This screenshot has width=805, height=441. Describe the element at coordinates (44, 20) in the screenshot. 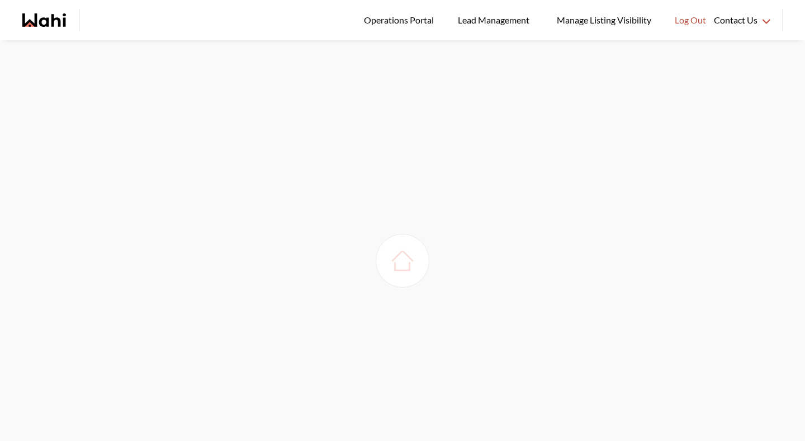

I see `a: Wahi homepage` at that location.